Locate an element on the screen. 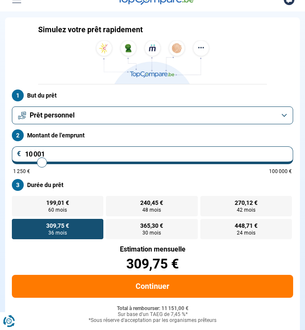 This screenshot has width=305, height=330. span: 365,30 € is located at coordinates (152, 225).